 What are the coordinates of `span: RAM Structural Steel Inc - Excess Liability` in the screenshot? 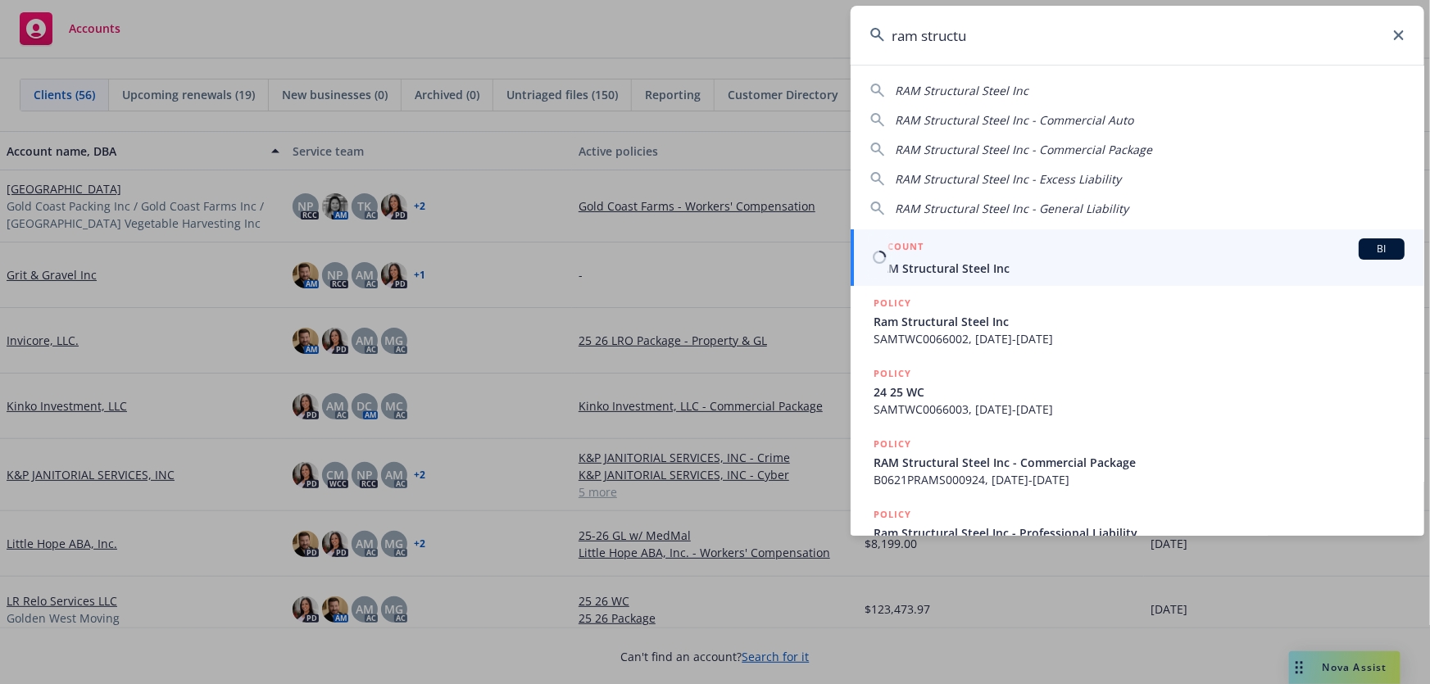 It's located at (1008, 179).